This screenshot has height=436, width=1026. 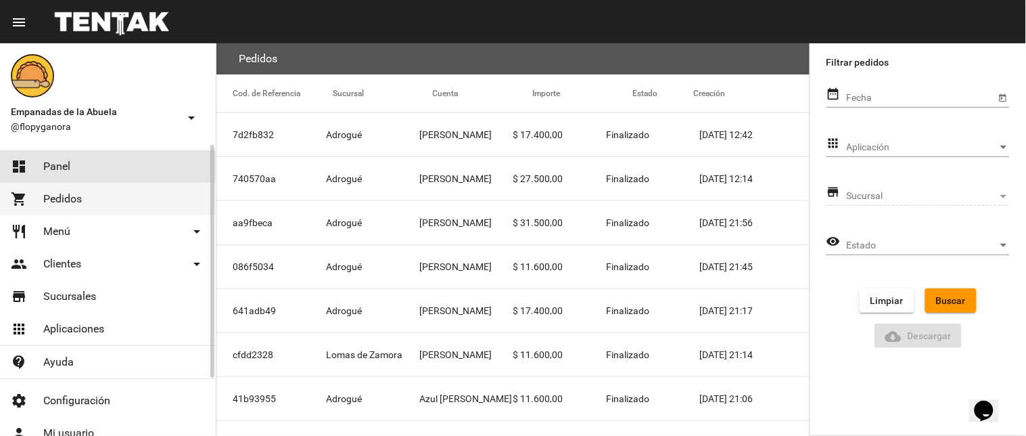 What do you see at coordinates (19, 166) in the screenshot?
I see `mat-icon: dashboard` at bounding box center [19, 166].